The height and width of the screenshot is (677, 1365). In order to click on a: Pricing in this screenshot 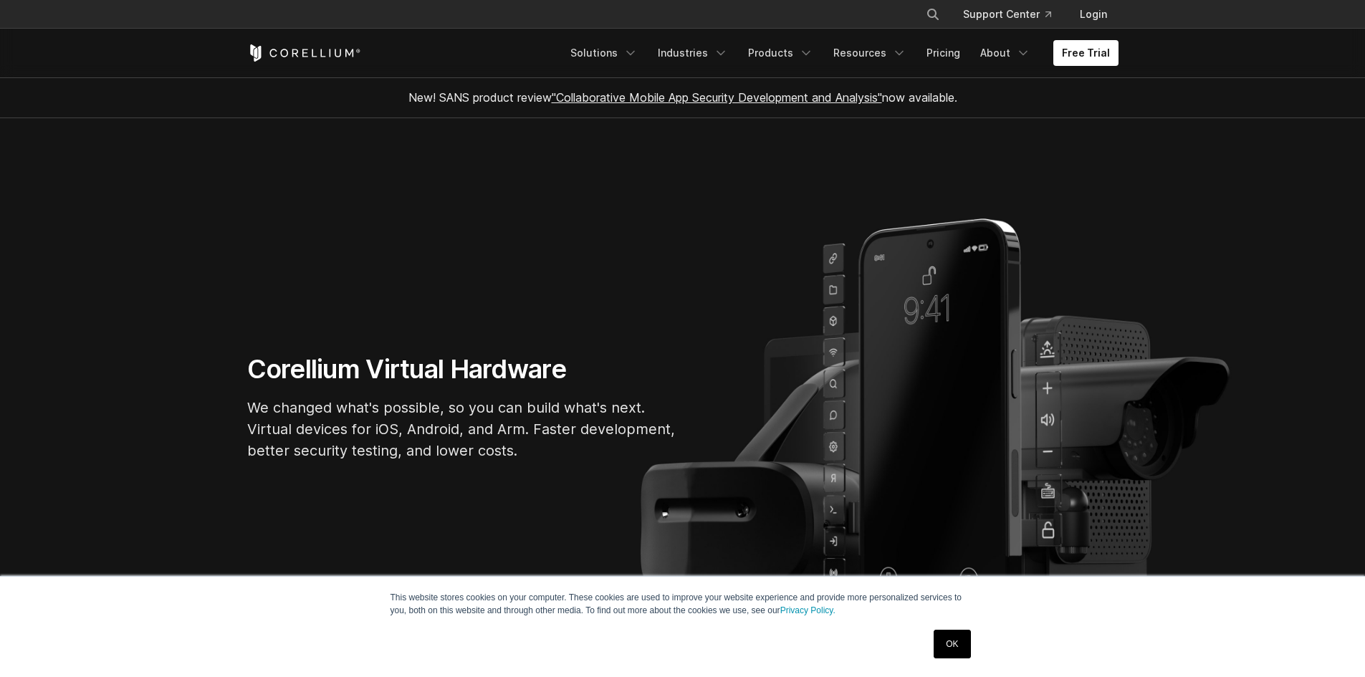, I will do `click(943, 53)`.